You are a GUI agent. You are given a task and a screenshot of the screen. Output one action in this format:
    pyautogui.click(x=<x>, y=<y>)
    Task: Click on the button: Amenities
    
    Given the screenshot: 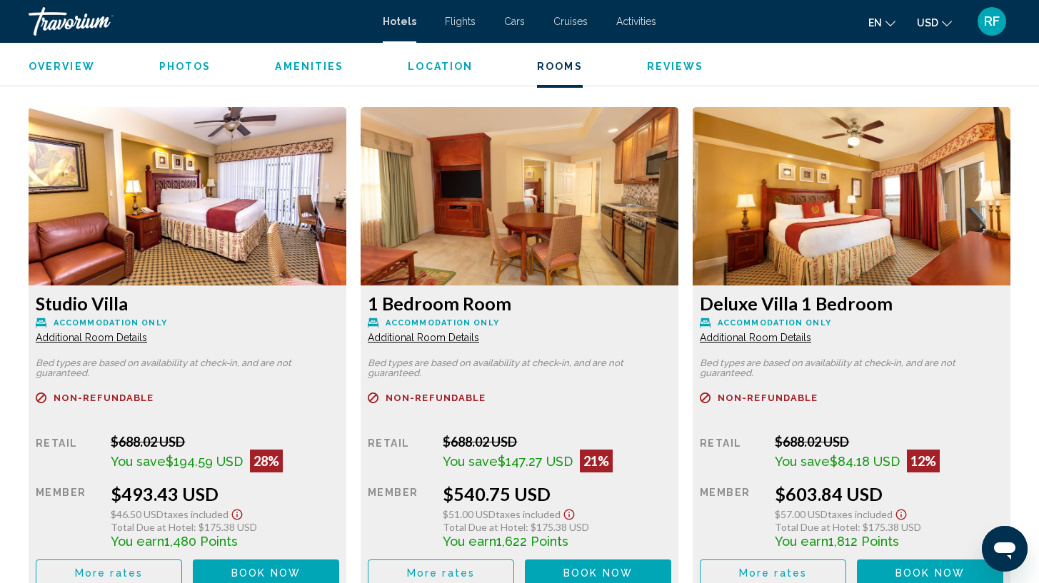 What is the action you would take?
    pyautogui.click(x=309, y=66)
    